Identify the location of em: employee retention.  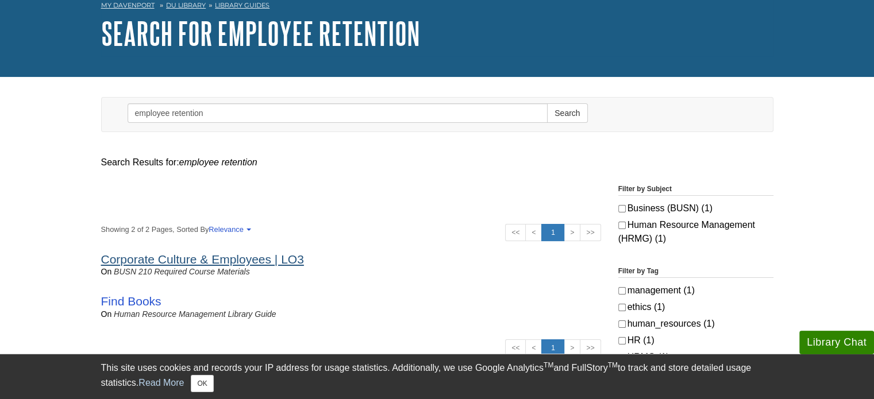
(218, 162).